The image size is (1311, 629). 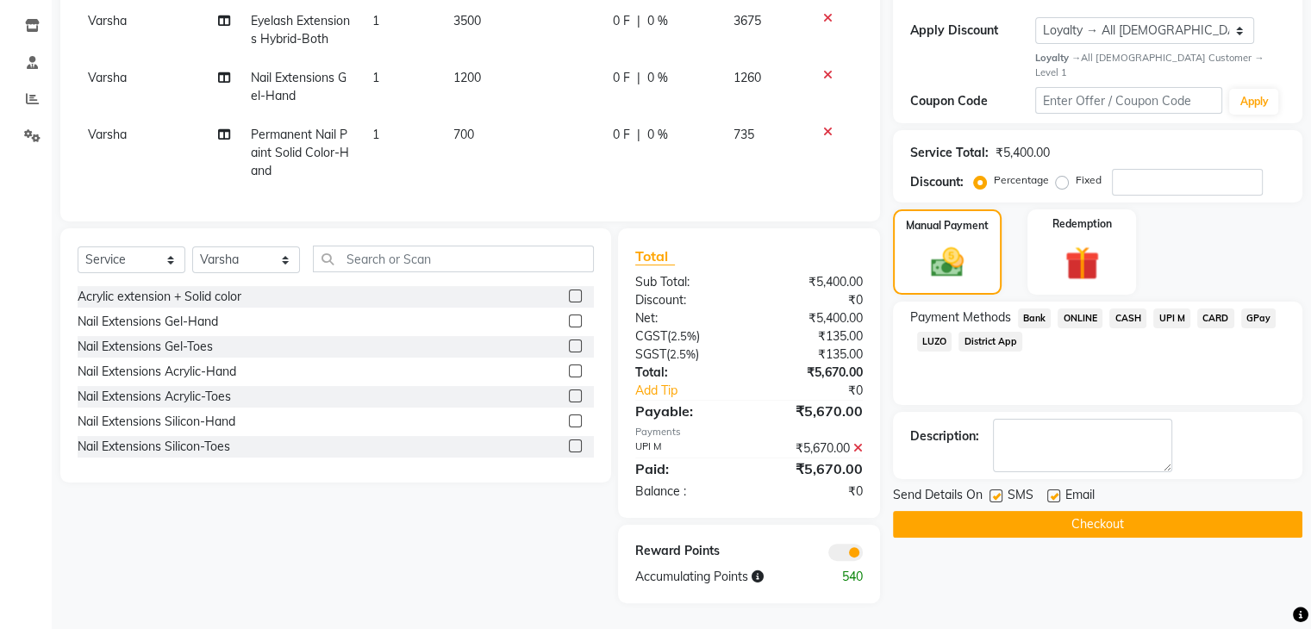 What do you see at coordinates (159, 297) in the screenshot?
I see `div: Acrylic extension + Solid color` at bounding box center [159, 297].